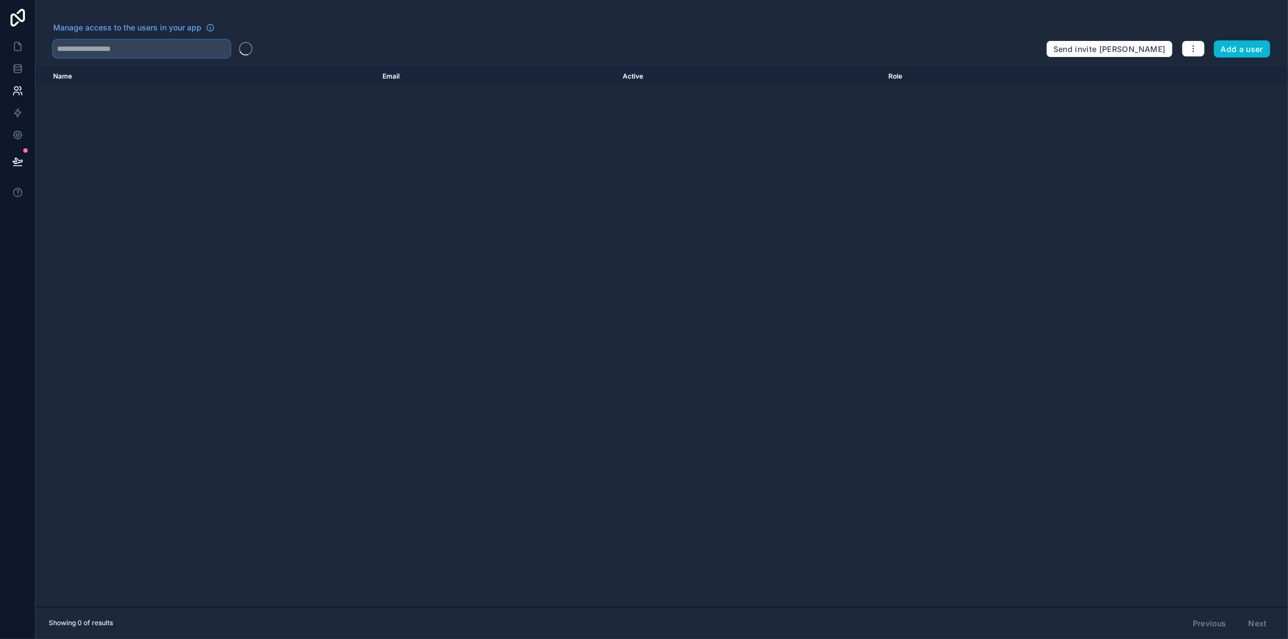 The width and height of the screenshot is (1288, 639). What do you see at coordinates (989, 76) in the screenshot?
I see `th: Role` at bounding box center [989, 76].